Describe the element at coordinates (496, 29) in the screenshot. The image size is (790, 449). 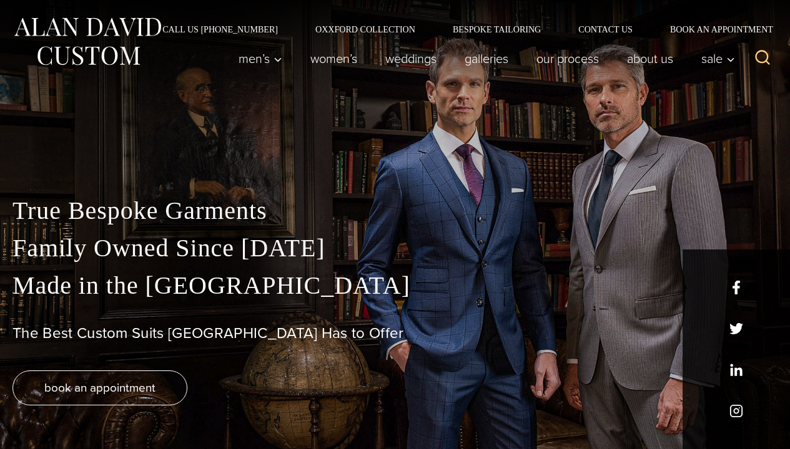
I see `a: Bespoke Tailoring` at that location.